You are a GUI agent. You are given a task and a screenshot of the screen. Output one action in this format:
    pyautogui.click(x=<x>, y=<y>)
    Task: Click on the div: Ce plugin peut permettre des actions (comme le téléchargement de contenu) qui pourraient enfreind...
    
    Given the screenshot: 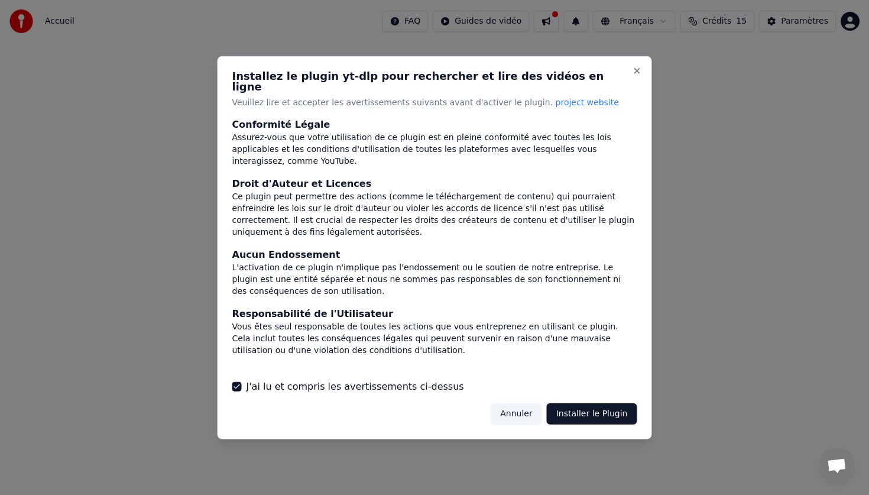 What is the action you would take?
    pyautogui.click(x=434, y=215)
    